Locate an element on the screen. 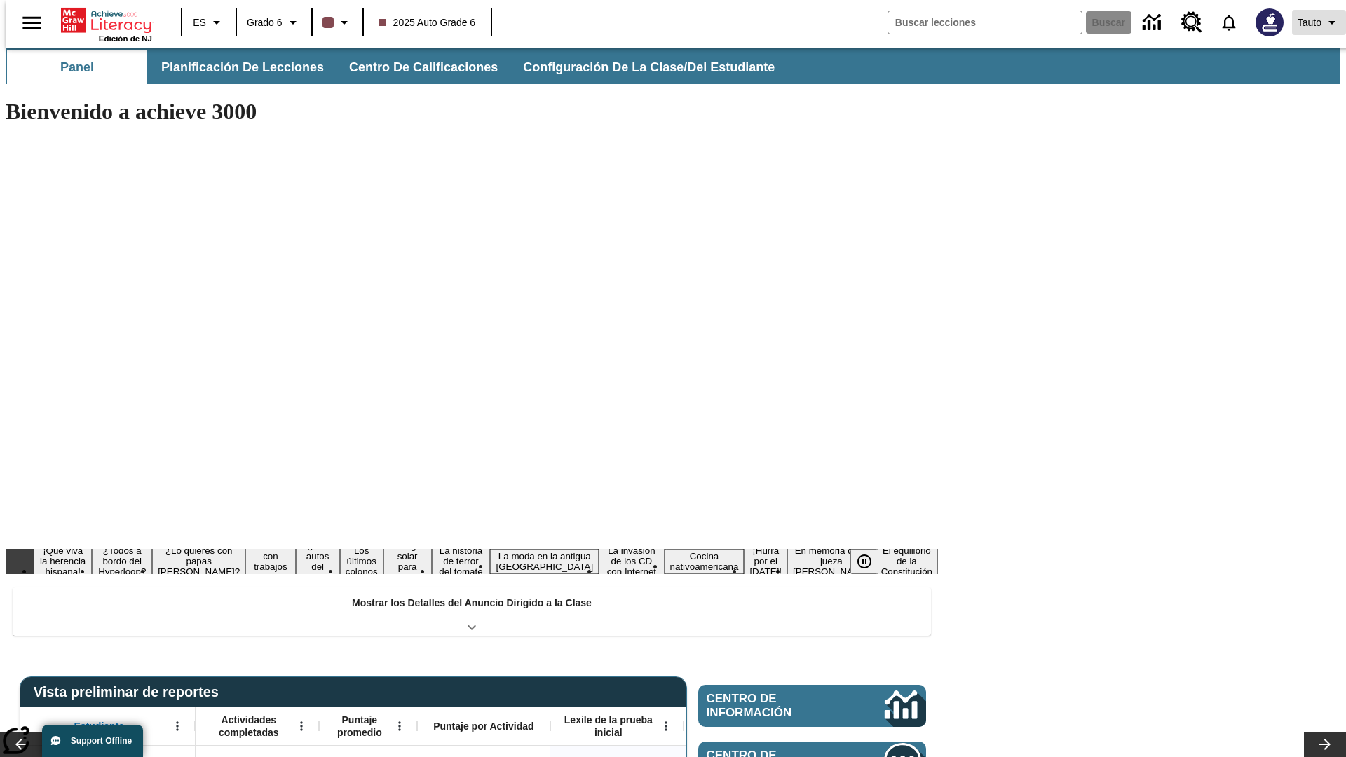  span: Estudiante is located at coordinates (100, 726).